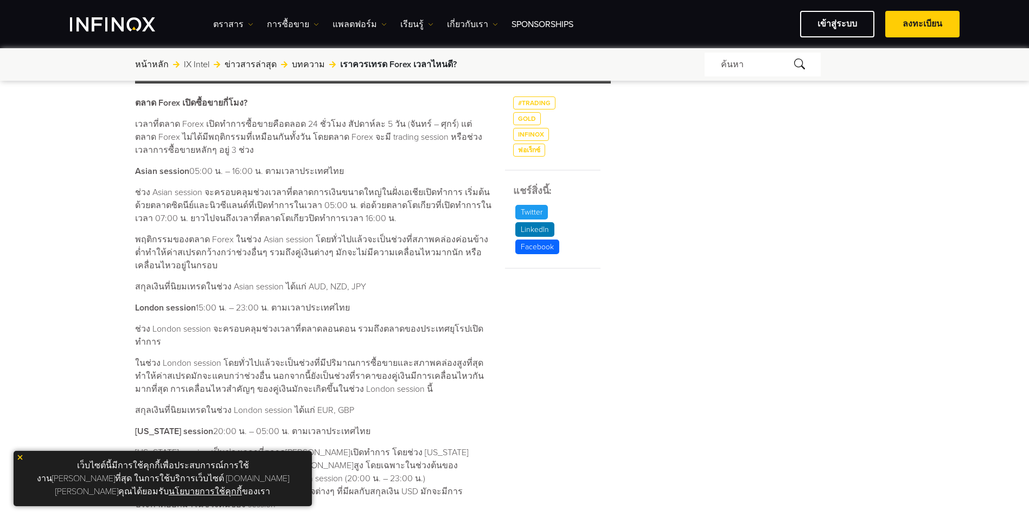 This screenshot has height=517, width=1029. Describe the element at coordinates (837, 24) in the screenshot. I see `a: เข้าสู่ระบบ` at that location.